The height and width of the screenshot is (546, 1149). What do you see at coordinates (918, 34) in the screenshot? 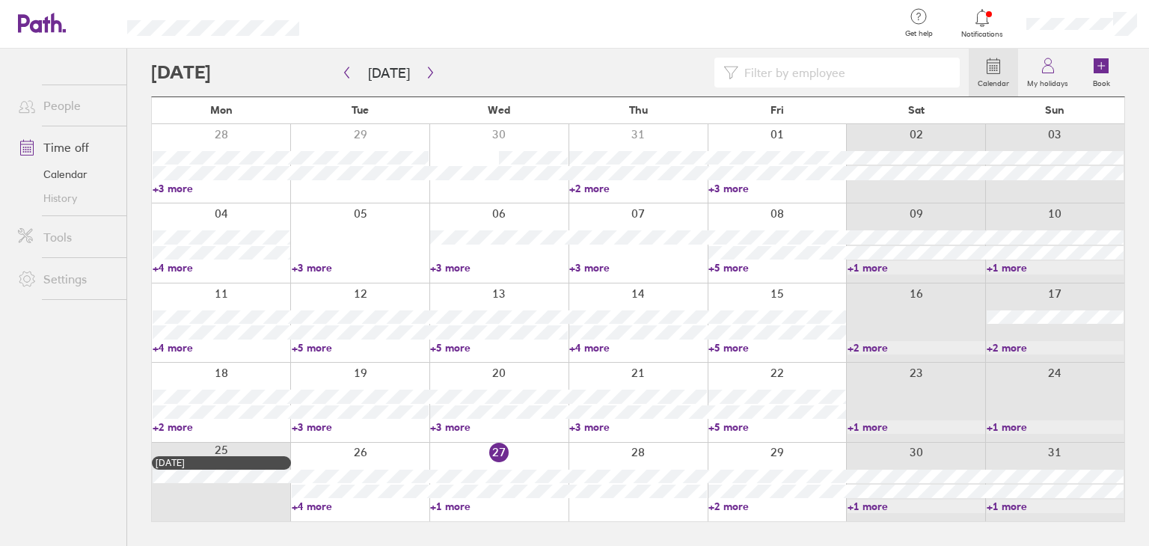
I see `span: Get help` at bounding box center [918, 34].